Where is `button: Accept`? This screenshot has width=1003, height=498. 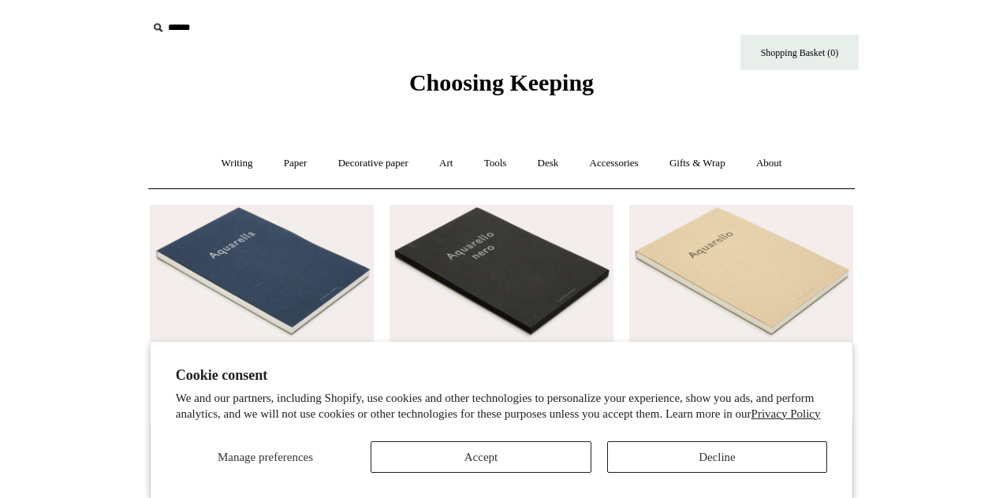 button: Accept is located at coordinates (480, 457).